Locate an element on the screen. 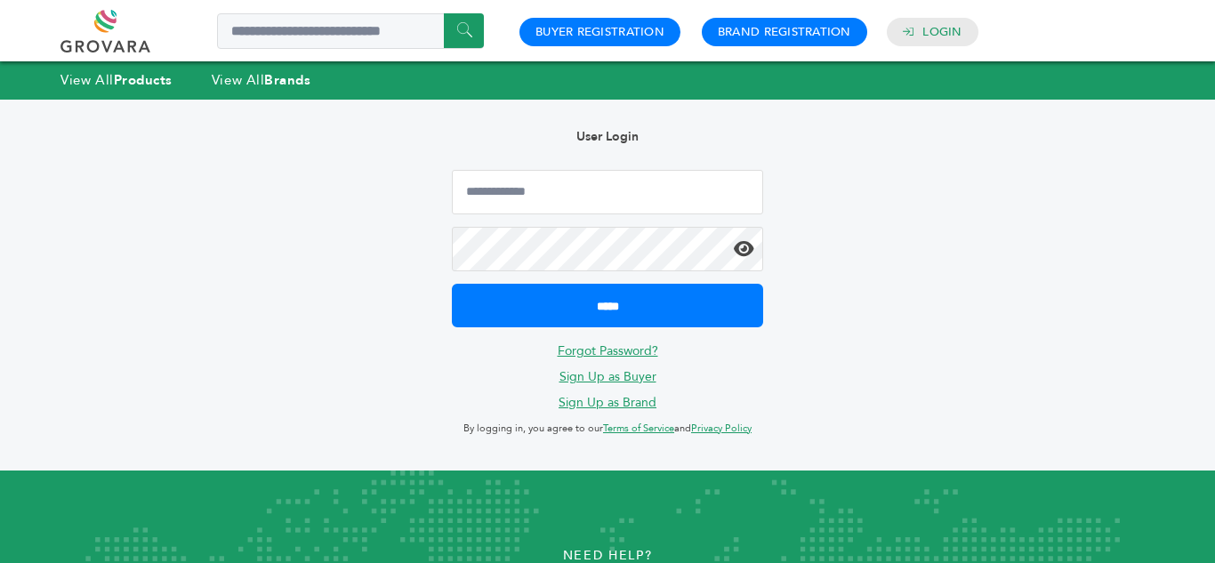 The width and height of the screenshot is (1215, 563). a: Sign Up as Buyer is located at coordinates (608, 376).